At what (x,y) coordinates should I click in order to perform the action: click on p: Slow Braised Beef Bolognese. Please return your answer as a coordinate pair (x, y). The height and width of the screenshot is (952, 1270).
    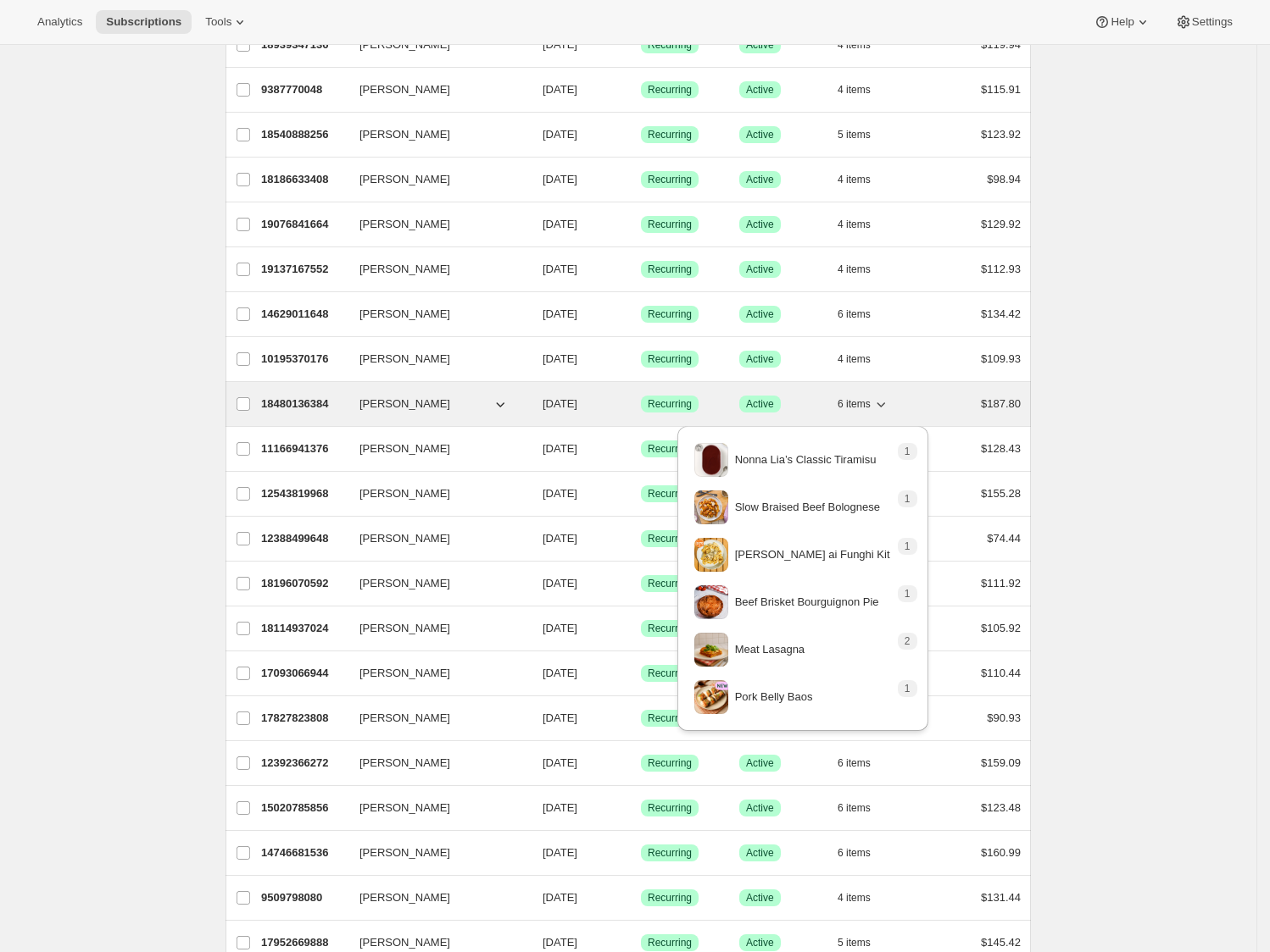
    Looking at the image, I should click on (807, 508).